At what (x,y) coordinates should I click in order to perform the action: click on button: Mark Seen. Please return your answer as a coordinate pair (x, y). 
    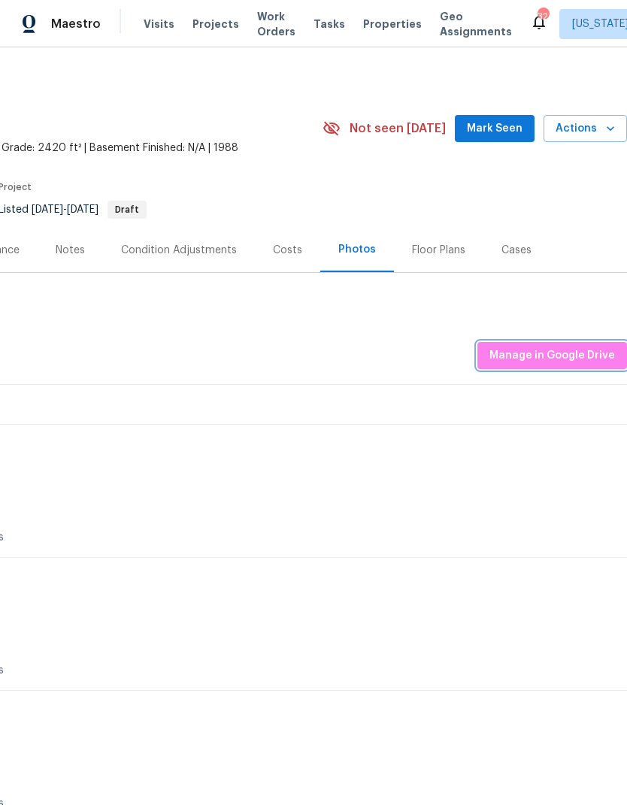
    Looking at the image, I should click on (495, 129).